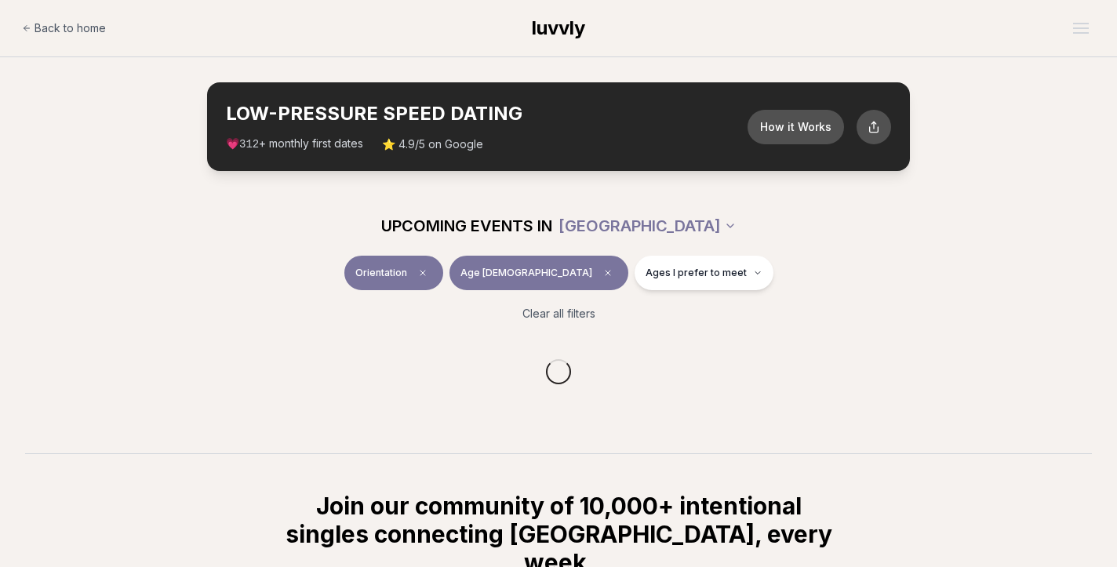 This screenshot has width=1117, height=567. What do you see at coordinates (1081, 28) in the screenshot?
I see `button: Open menu` at bounding box center [1081, 28].